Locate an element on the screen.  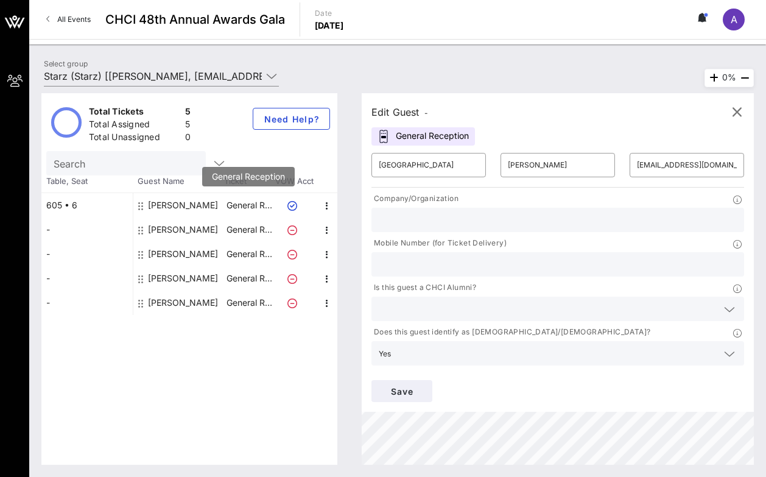
div: General Reception is located at coordinates (423, 136).